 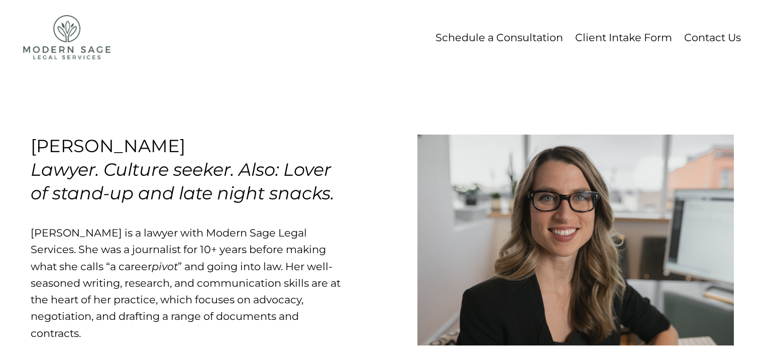 I want to click on em: Lawyer. Culture seeker. Also: Lover of stand-up and late night snacks., so click(x=183, y=181).